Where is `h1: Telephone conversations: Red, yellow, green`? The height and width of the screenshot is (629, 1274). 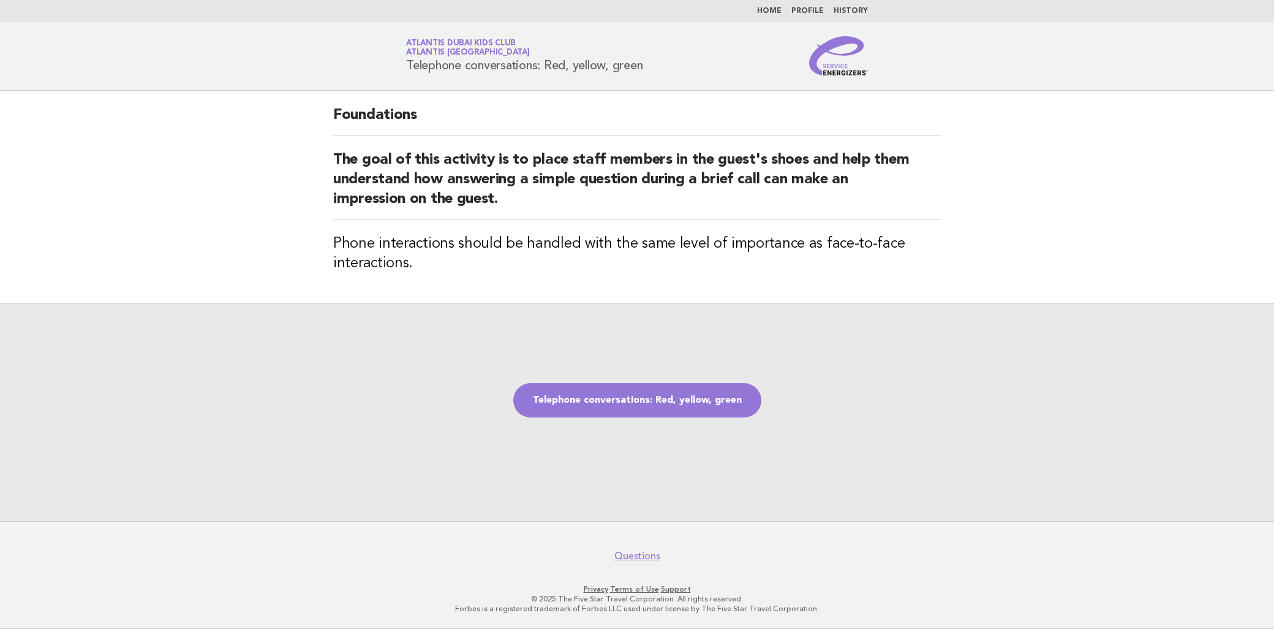 h1: Telephone conversations: Red, yellow, green is located at coordinates (524, 56).